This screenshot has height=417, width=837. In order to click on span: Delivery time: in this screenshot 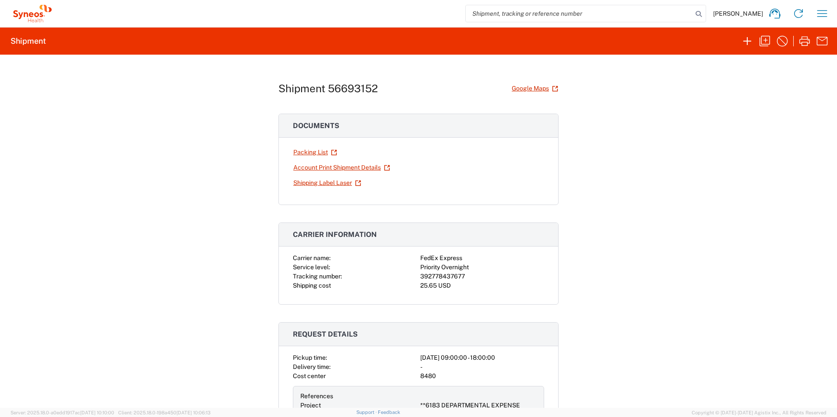, I will do `click(312, 367)`.